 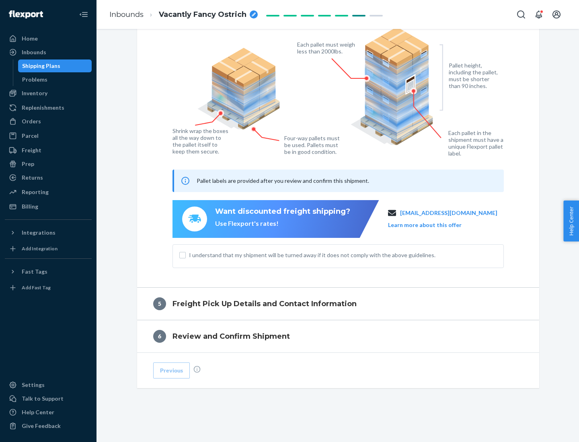 What do you see at coordinates (34, 52) in the screenshot?
I see `div: Inbounds` at bounding box center [34, 52].